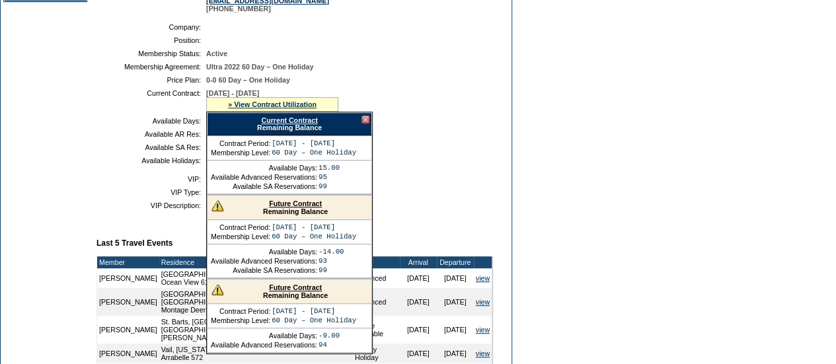 The height and width of the screenshot is (364, 836). Describe the element at coordinates (151, 179) in the screenshot. I see `td: VIP:` at that location.